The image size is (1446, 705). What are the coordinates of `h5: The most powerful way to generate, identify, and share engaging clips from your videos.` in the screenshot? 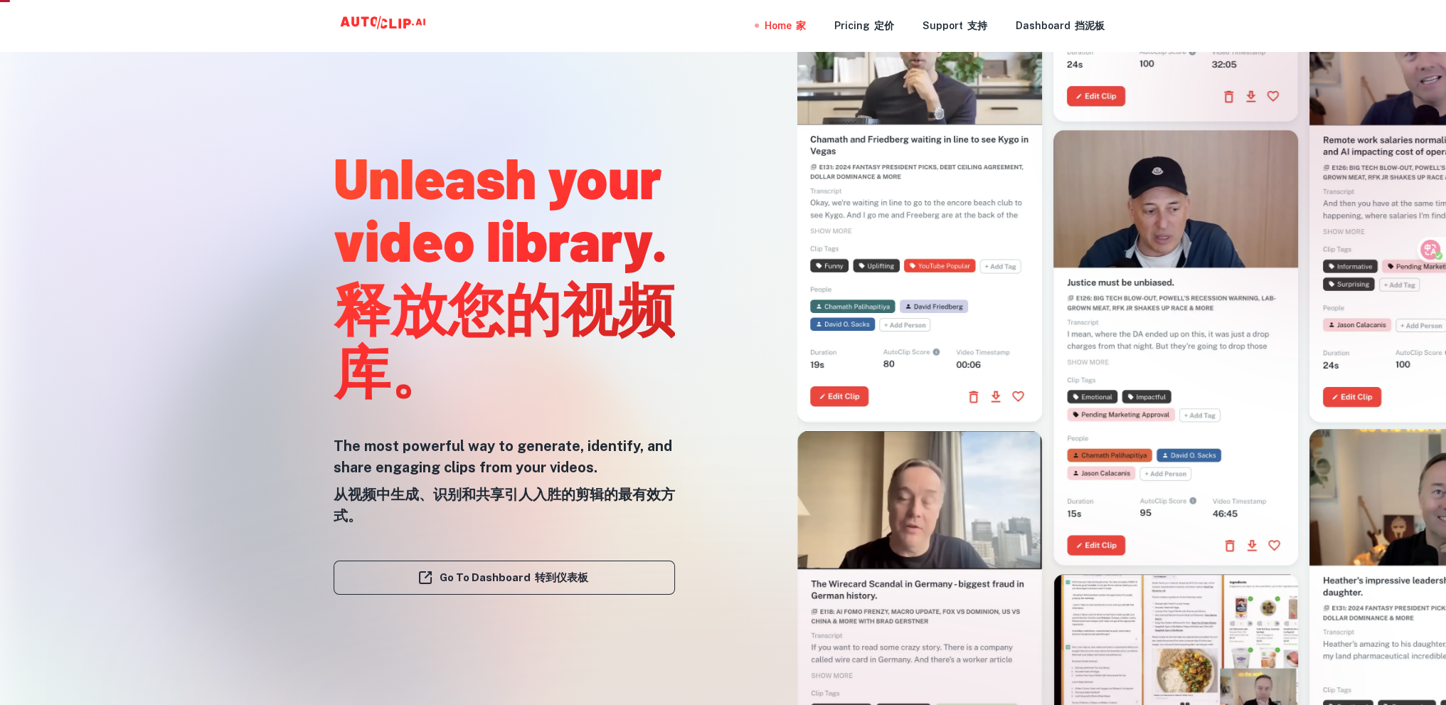 It's located at (504, 484).